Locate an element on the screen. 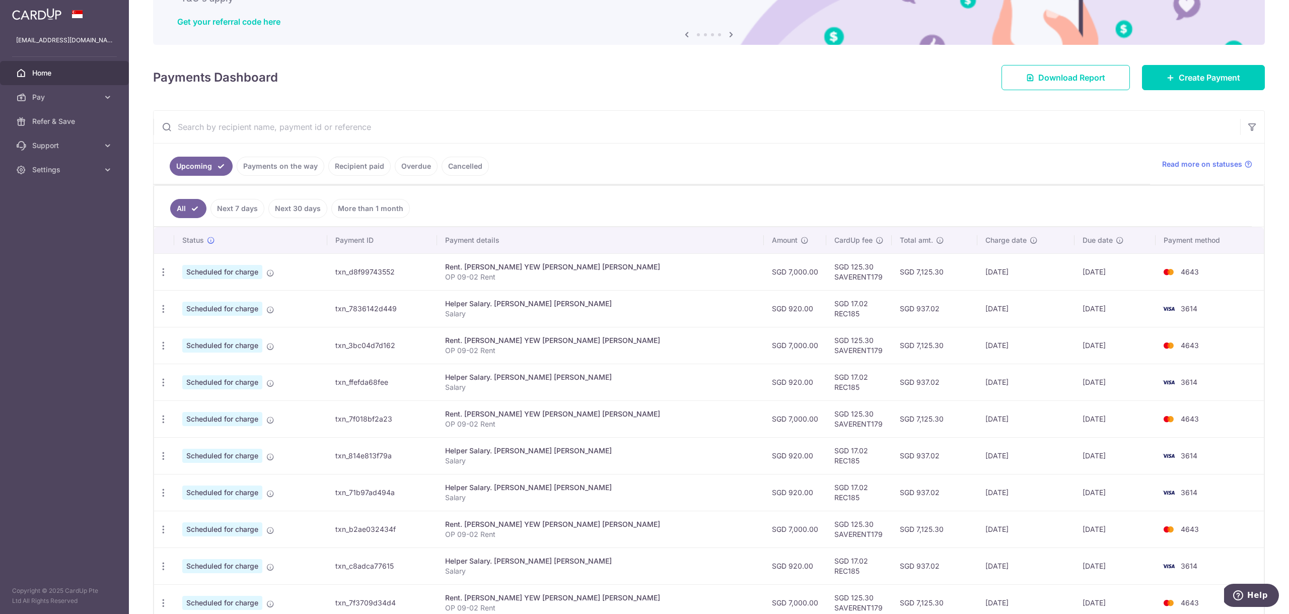  span: Amount is located at coordinates (784, 240).